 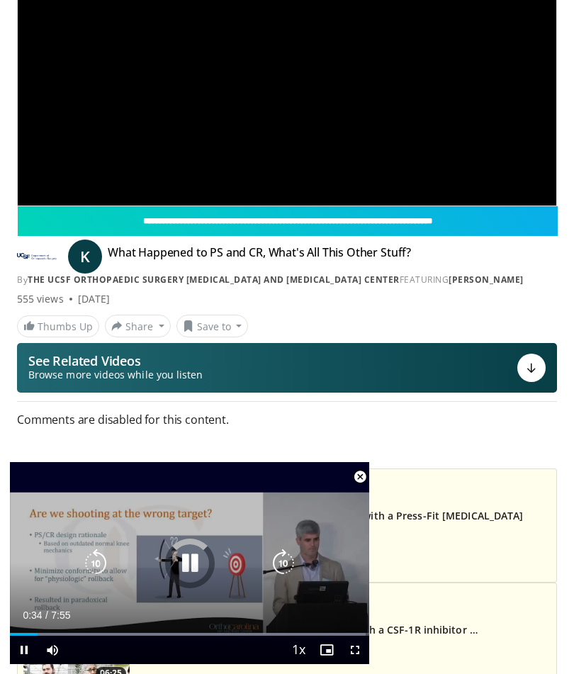 What do you see at coordinates (115, 361) in the screenshot?
I see `p: See Related Videos` at bounding box center [115, 361].